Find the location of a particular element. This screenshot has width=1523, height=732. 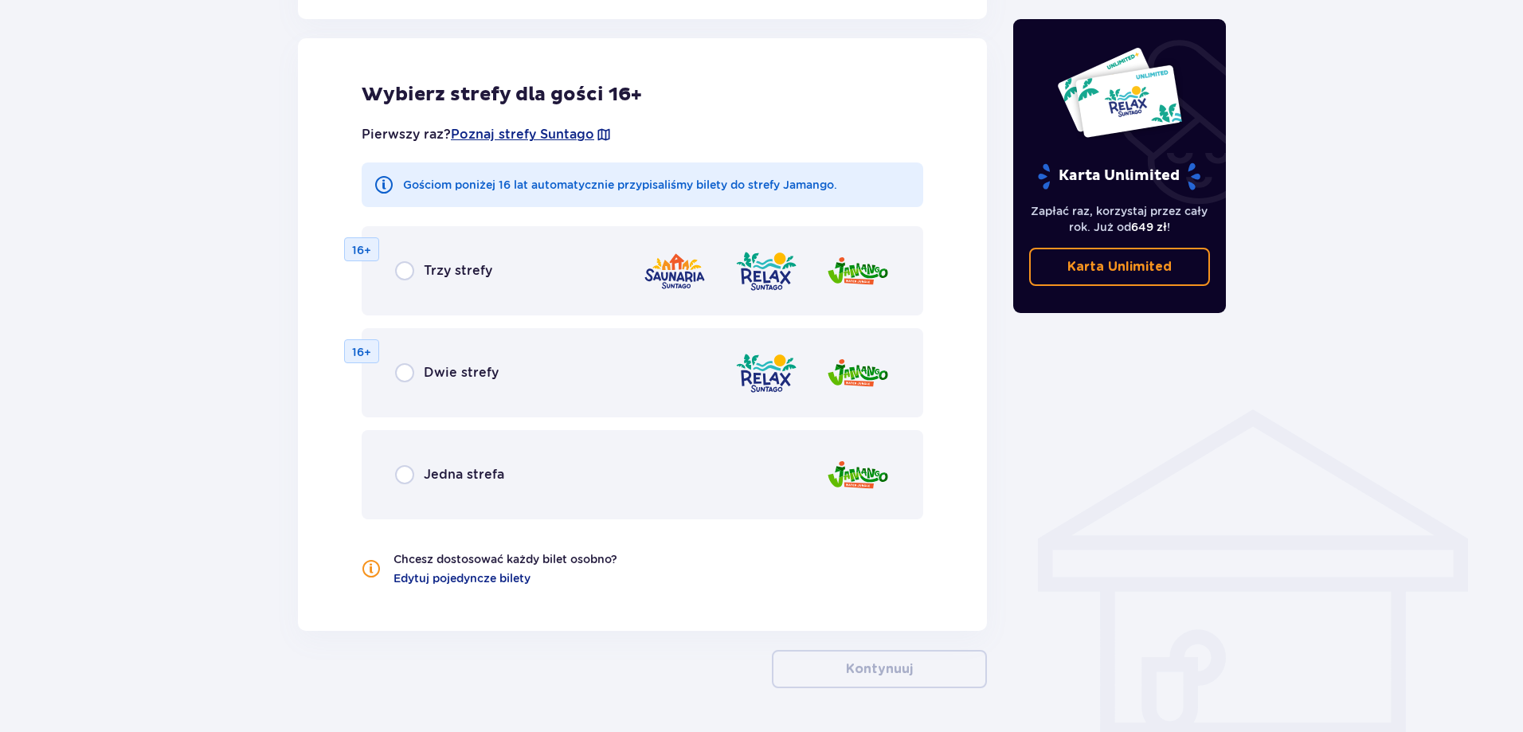

p: Chcesz dostosować każdy bilet osobno? is located at coordinates (505, 559).